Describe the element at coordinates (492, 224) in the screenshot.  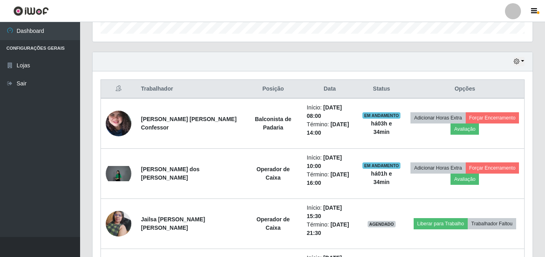
I see `button: Trabalhador Faltou` at that location.